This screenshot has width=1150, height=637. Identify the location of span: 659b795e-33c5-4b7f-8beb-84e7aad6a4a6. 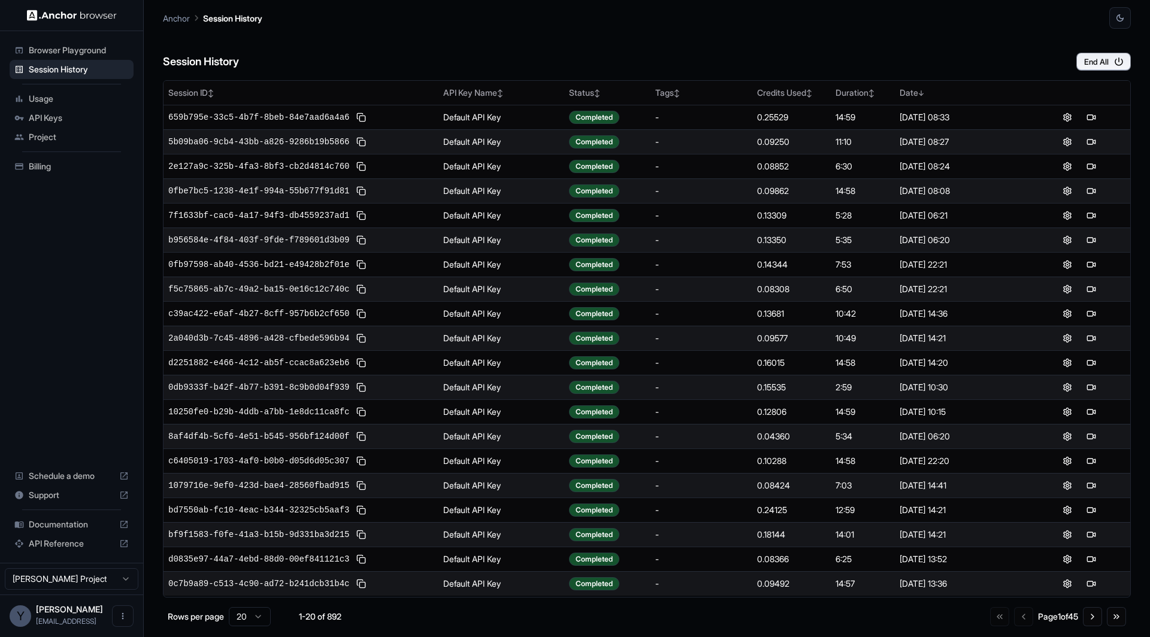
(259, 117).